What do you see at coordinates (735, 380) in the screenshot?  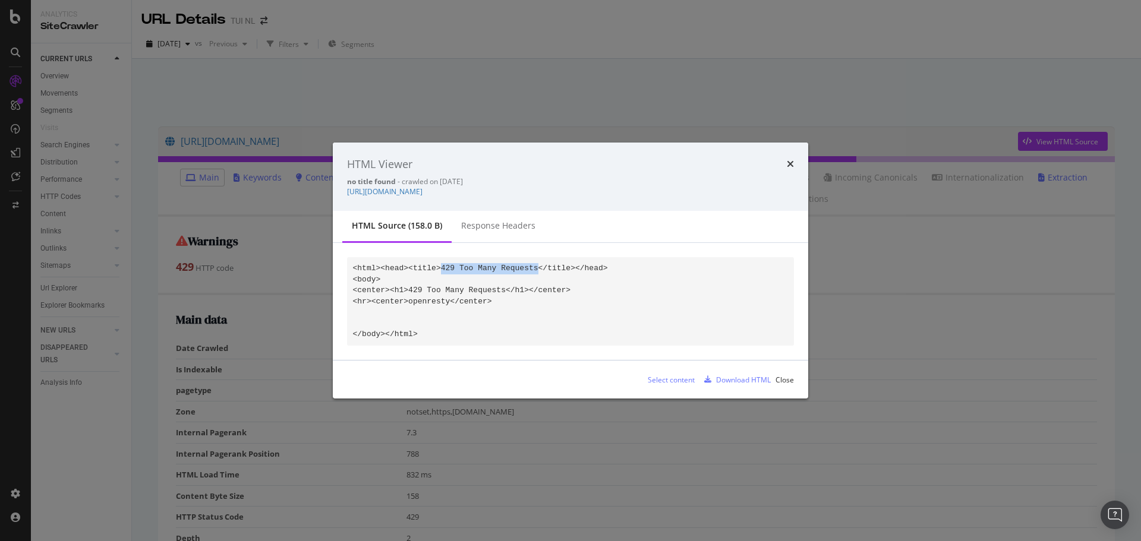 I see `button: Download HTML` at bounding box center [735, 380].